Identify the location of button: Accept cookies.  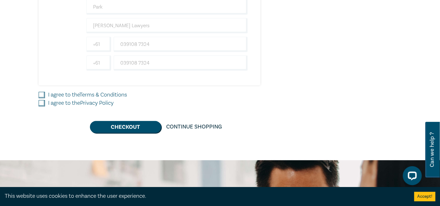
(425, 197).